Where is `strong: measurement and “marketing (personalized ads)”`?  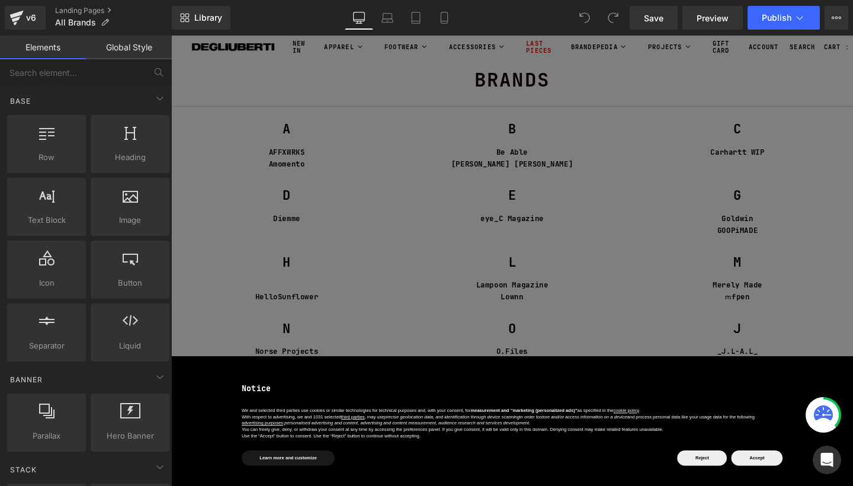
strong: measurement and “marketing (personalized ads)” is located at coordinates (370, 394).